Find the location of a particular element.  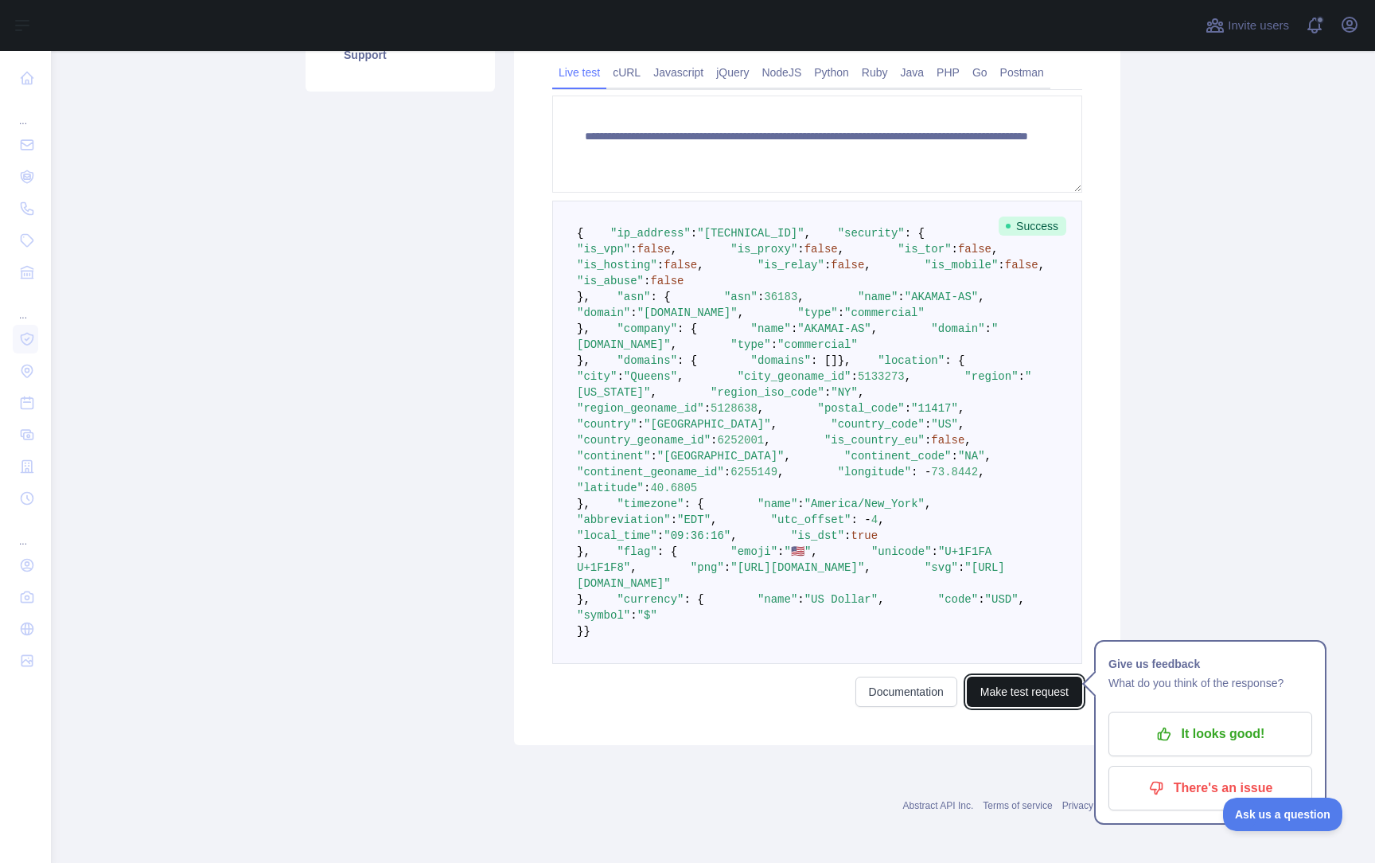

span: "region_geoname_id" is located at coordinates (641, 408).